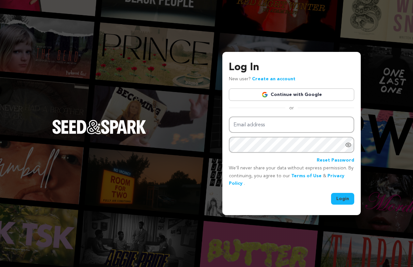 The height and width of the screenshot is (267, 413). Describe the element at coordinates (291, 68) in the screenshot. I see `h3: Log In` at that location.